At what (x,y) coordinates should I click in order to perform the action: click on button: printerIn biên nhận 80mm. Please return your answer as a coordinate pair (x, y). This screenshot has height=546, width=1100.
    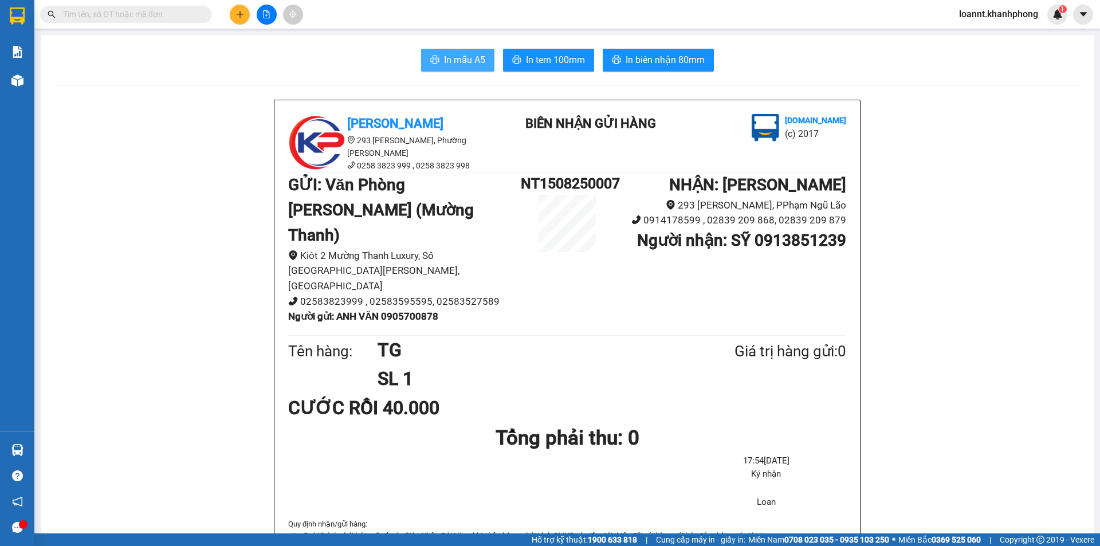
    Looking at the image, I should click on (658, 60).